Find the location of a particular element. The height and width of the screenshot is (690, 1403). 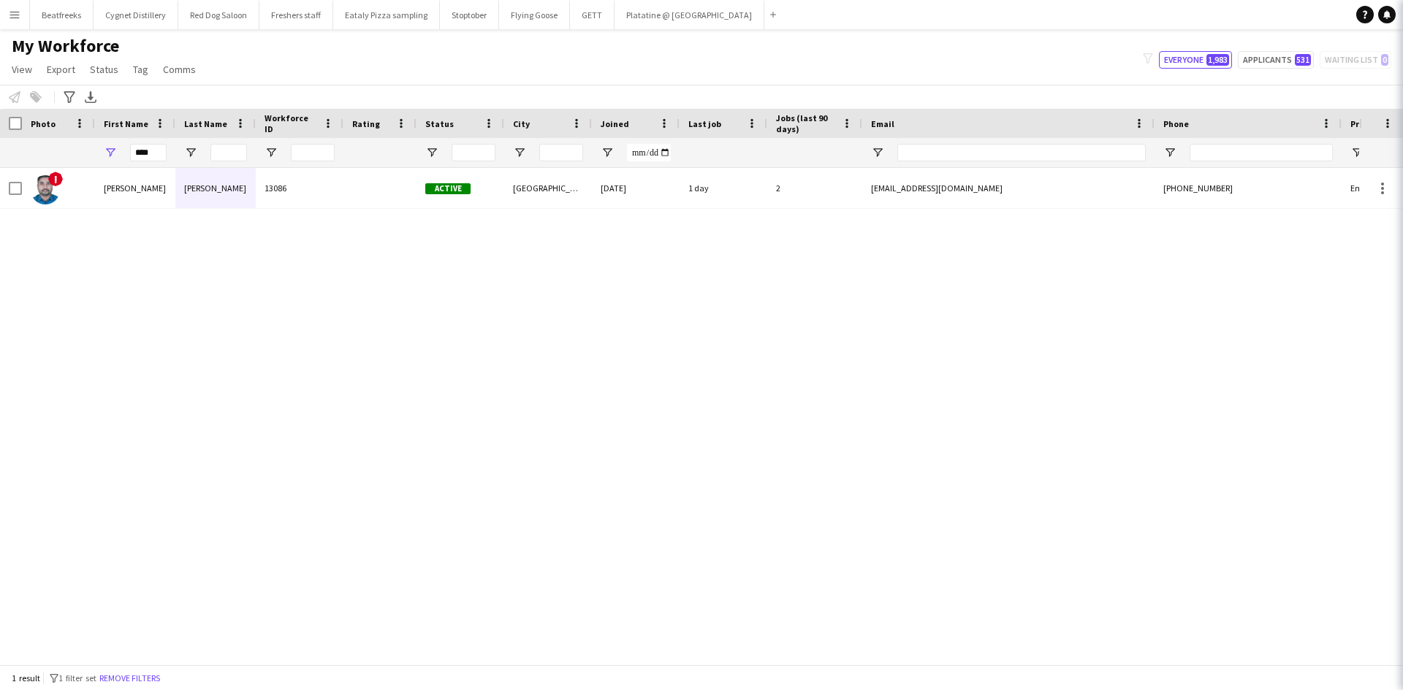

app-action-btn: Advanced filters is located at coordinates (69, 97).